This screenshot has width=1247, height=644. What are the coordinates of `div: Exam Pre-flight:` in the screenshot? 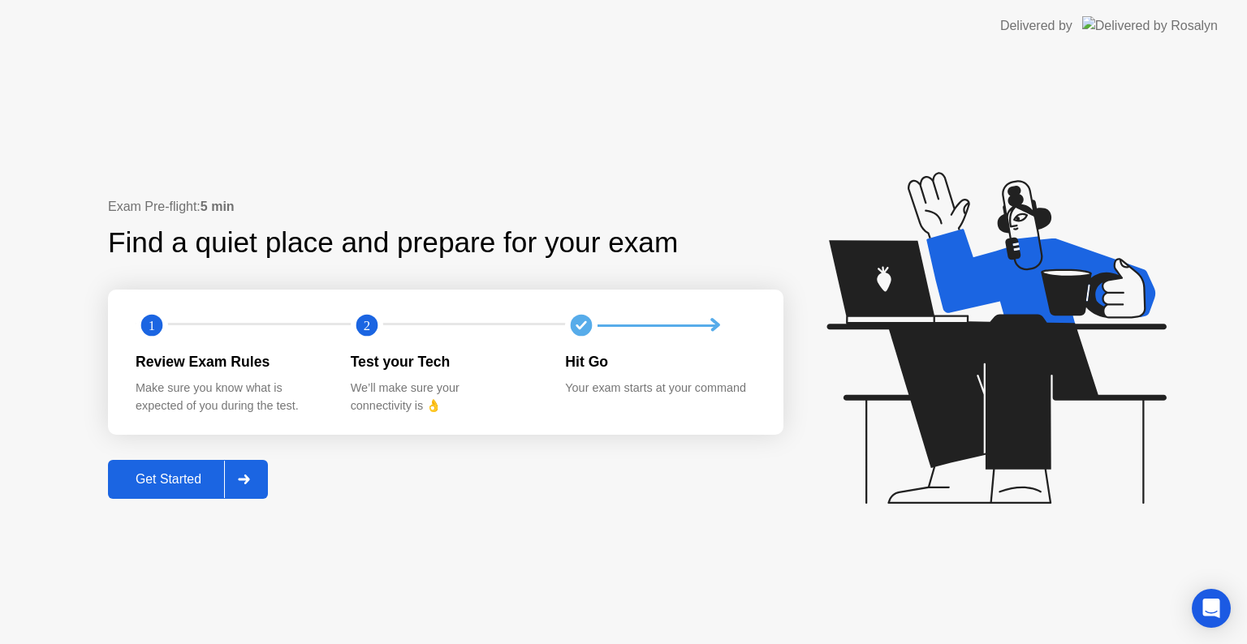 It's located at (446, 207).